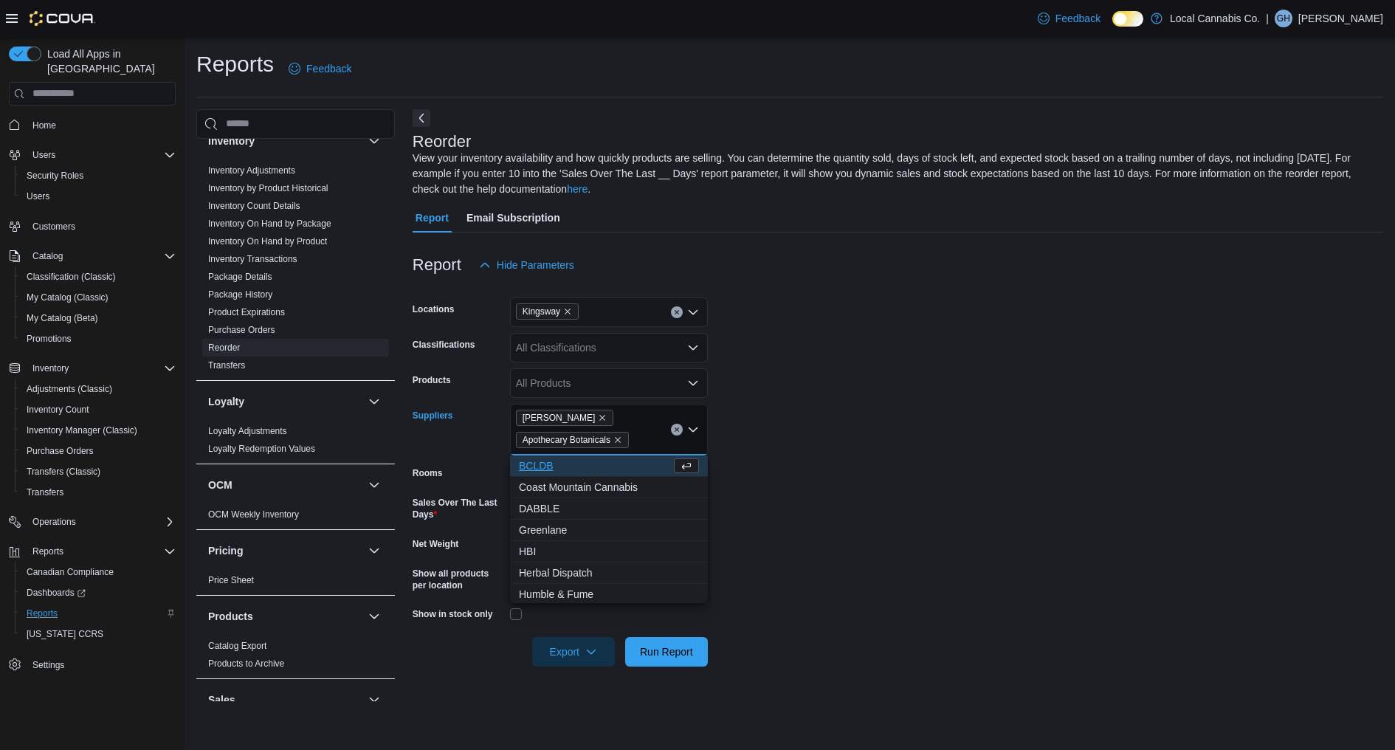  Describe the element at coordinates (618, 440) in the screenshot. I see `button: Remove Apothecary Botanicals from selection in this group` at that location.